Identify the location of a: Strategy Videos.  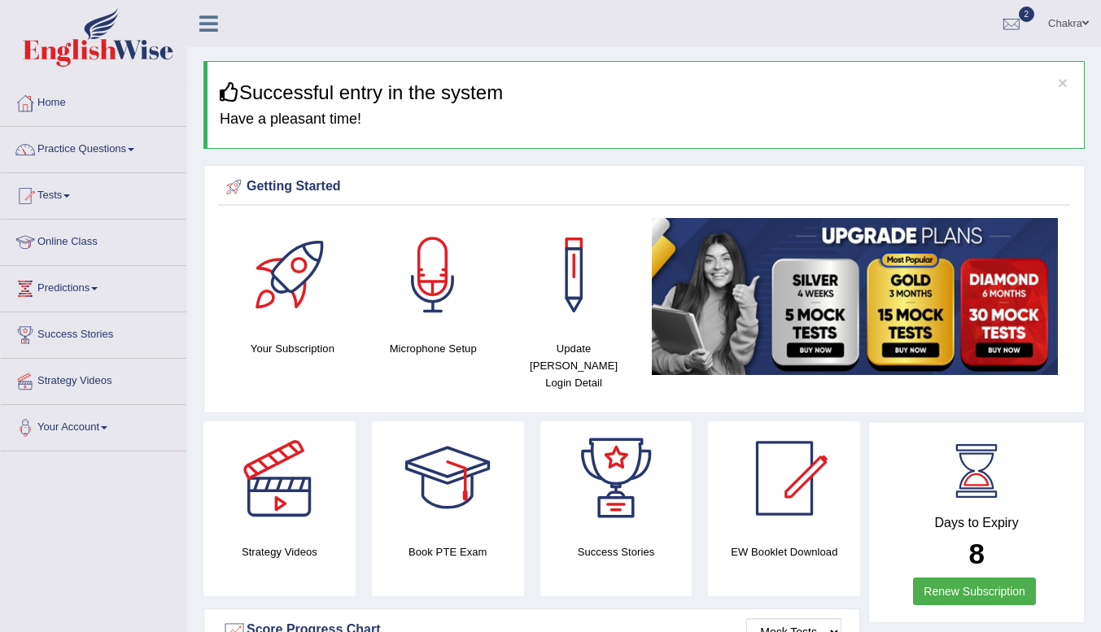
(94, 379).